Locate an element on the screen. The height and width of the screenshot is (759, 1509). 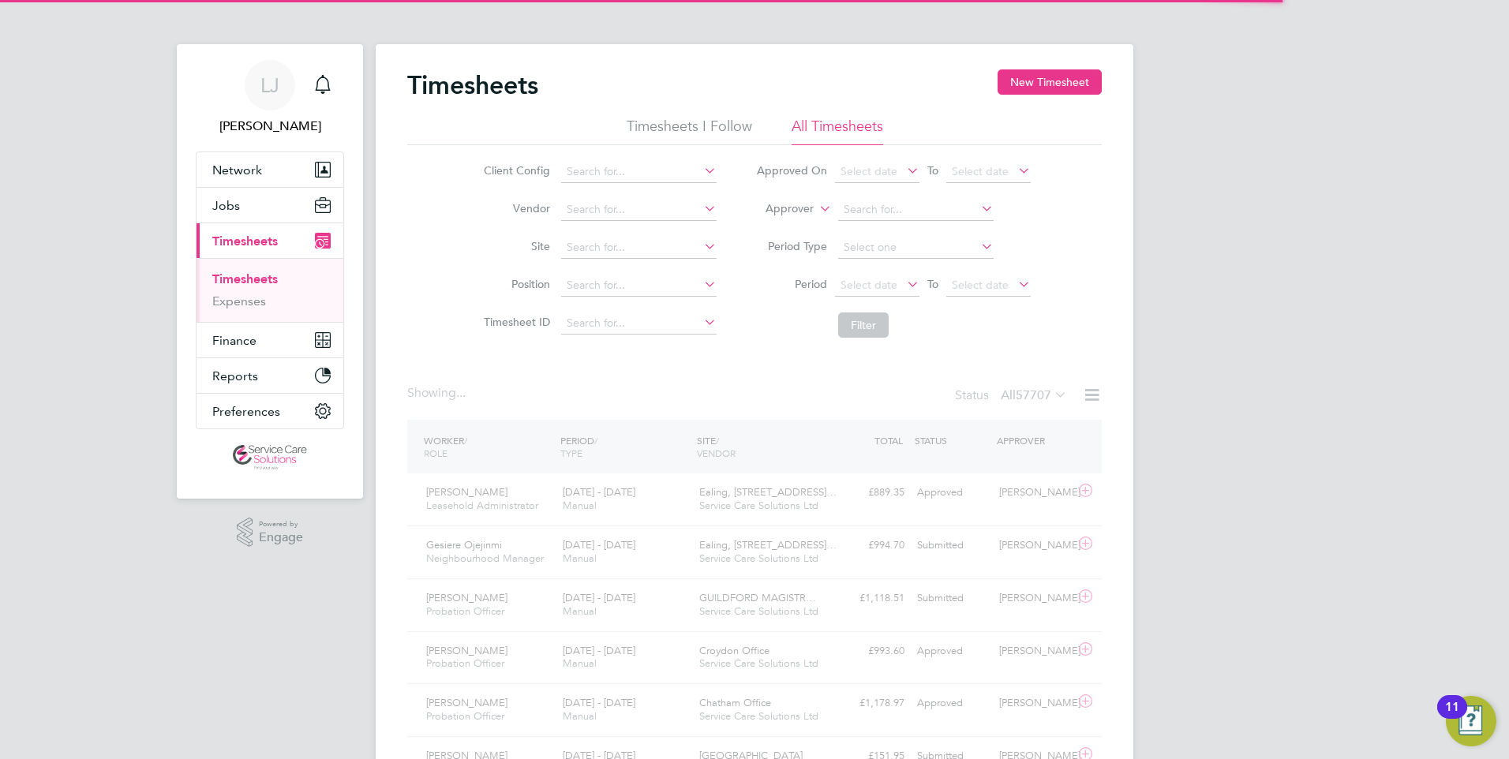
label: All is located at coordinates (1034, 395).